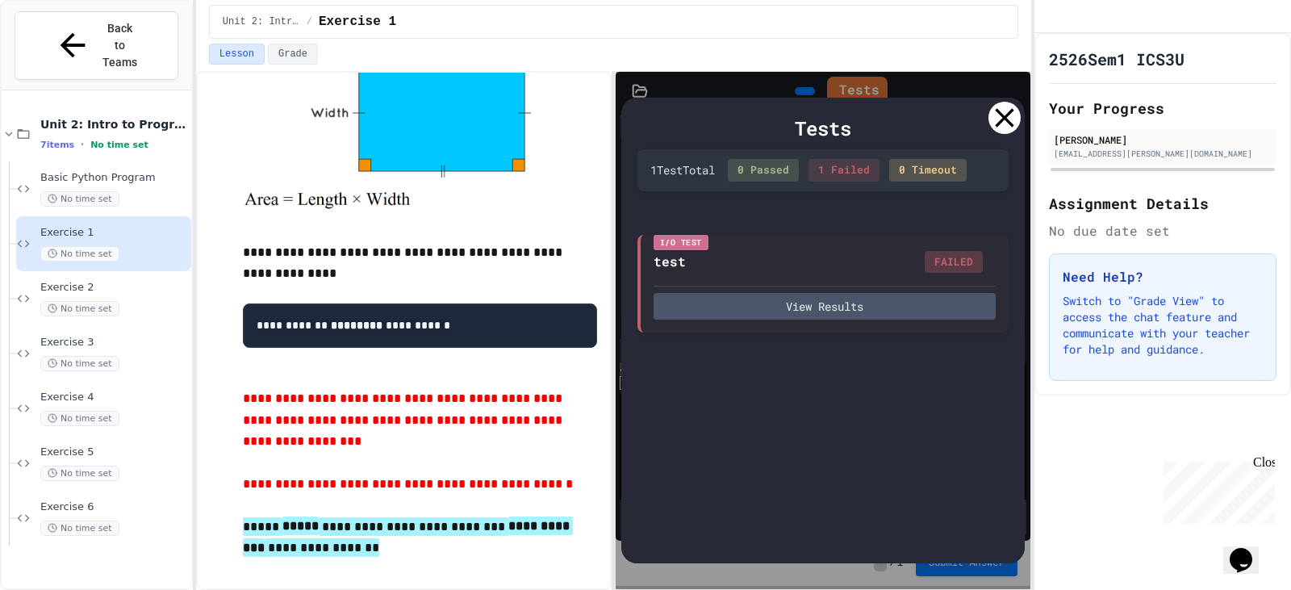 The width and height of the screenshot is (1291, 590). What do you see at coordinates (114, 397) in the screenshot?
I see `span: Exercise 4` at bounding box center [114, 397].